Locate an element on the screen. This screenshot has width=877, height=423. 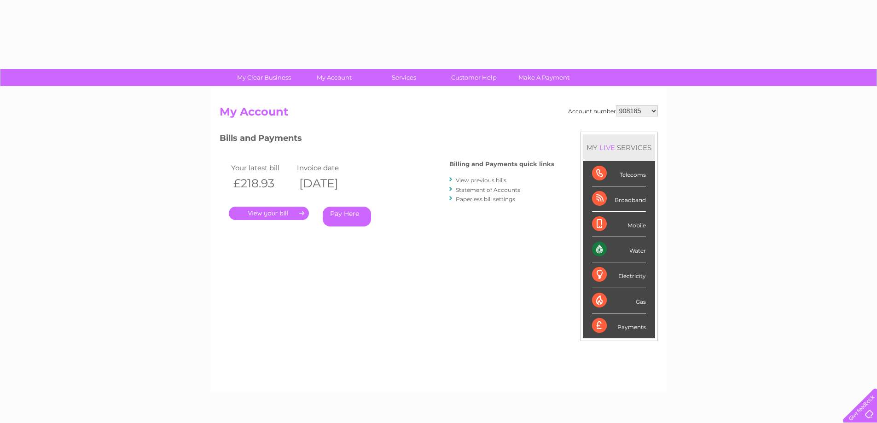
div: Telecoms is located at coordinates (619, 174).